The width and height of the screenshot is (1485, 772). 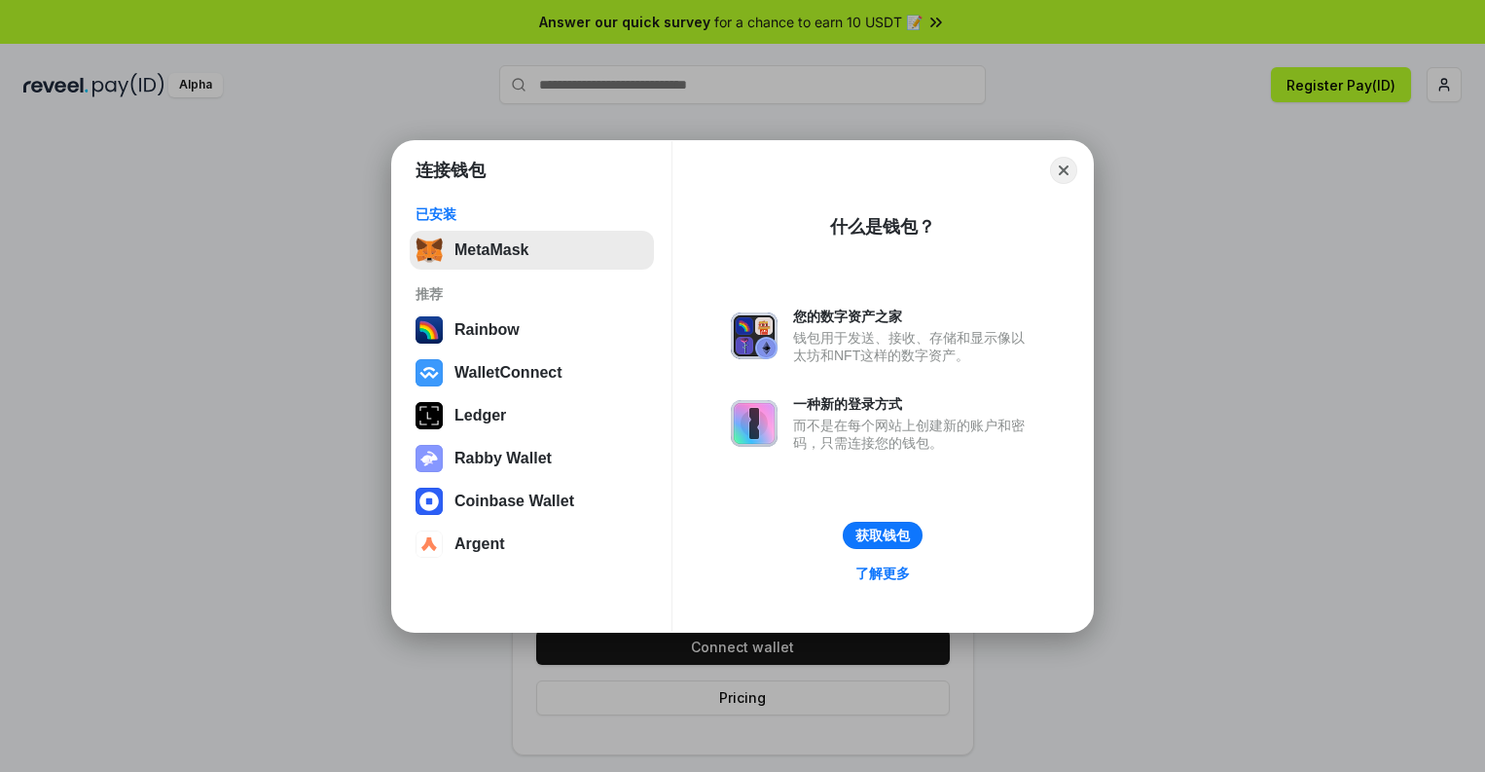 What do you see at coordinates (883, 573) in the screenshot?
I see `div: 了解更多` at bounding box center [883, 573].